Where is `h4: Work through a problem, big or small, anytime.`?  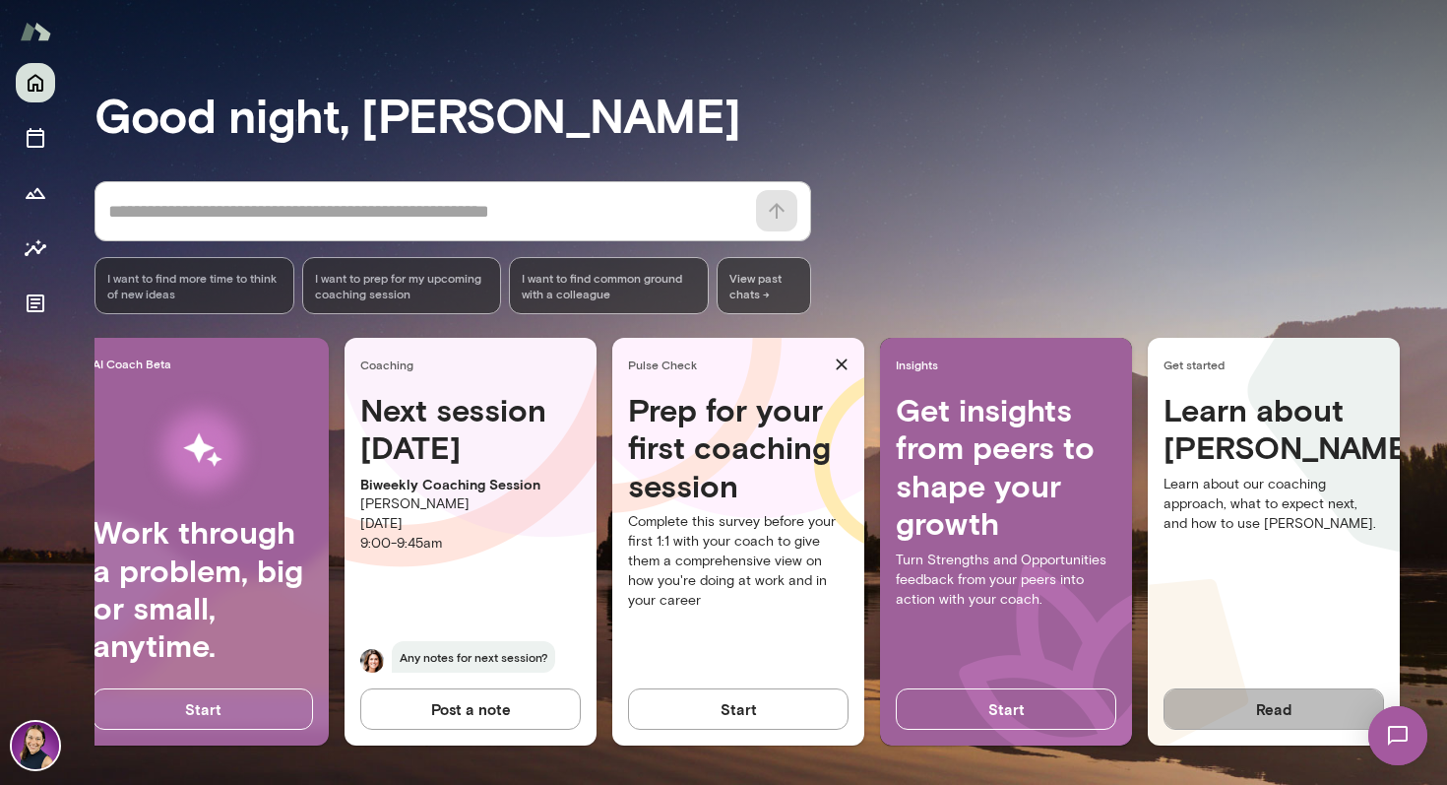
h4: Work through a problem, big or small, anytime. is located at coordinates (203, 589).